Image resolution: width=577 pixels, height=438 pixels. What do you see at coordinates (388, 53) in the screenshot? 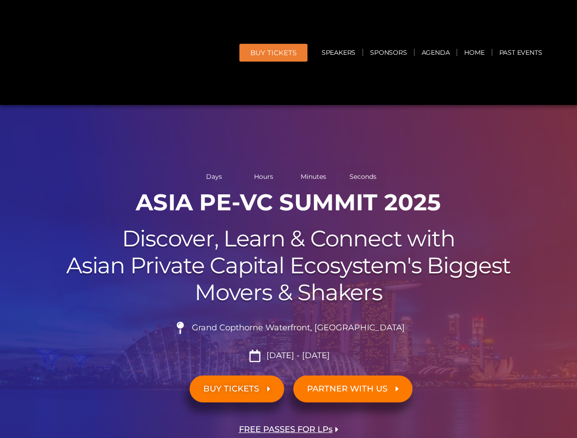
I see `a: Sponsors` at bounding box center [388, 53].